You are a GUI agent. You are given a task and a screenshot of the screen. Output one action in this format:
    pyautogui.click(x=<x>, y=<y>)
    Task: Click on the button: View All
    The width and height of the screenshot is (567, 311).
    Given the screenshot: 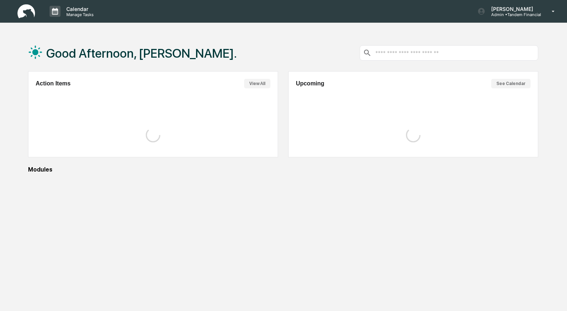 What is the action you would take?
    pyautogui.click(x=257, y=84)
    